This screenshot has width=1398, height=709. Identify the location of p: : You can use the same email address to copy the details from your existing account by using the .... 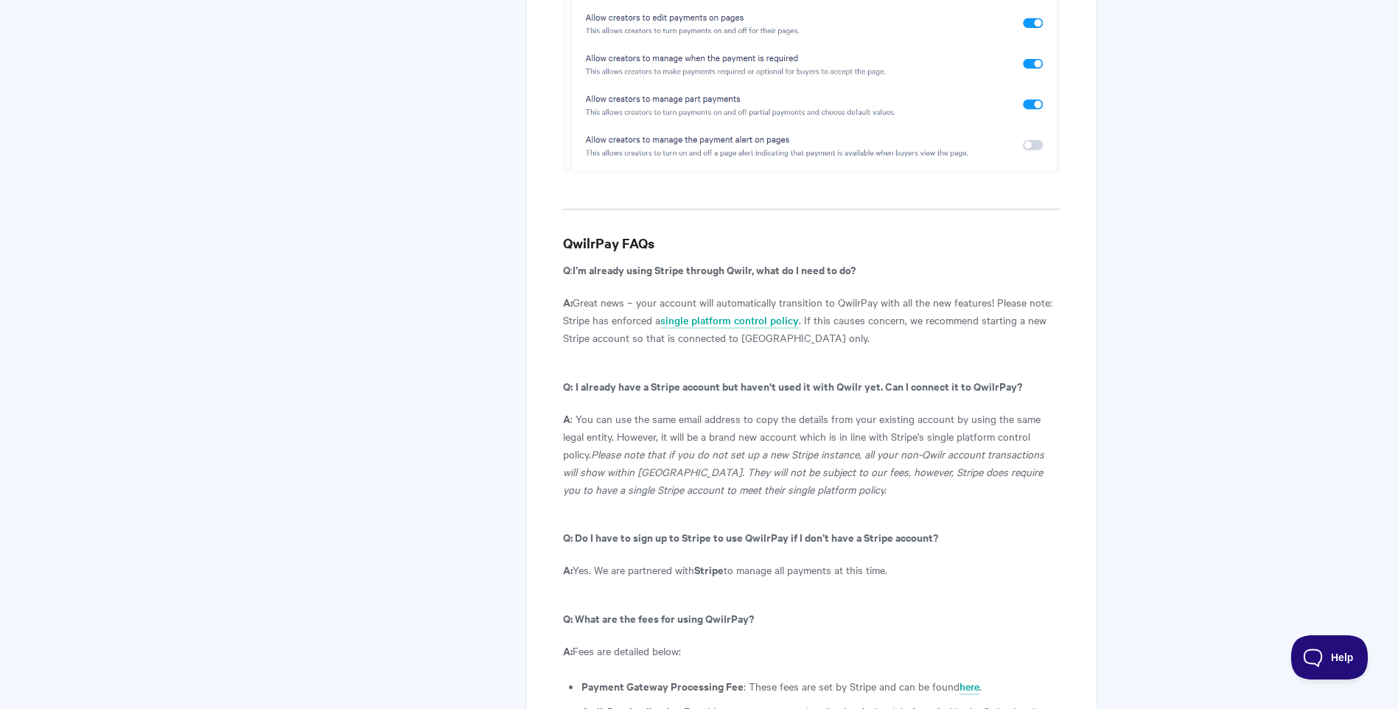
(811, 454).